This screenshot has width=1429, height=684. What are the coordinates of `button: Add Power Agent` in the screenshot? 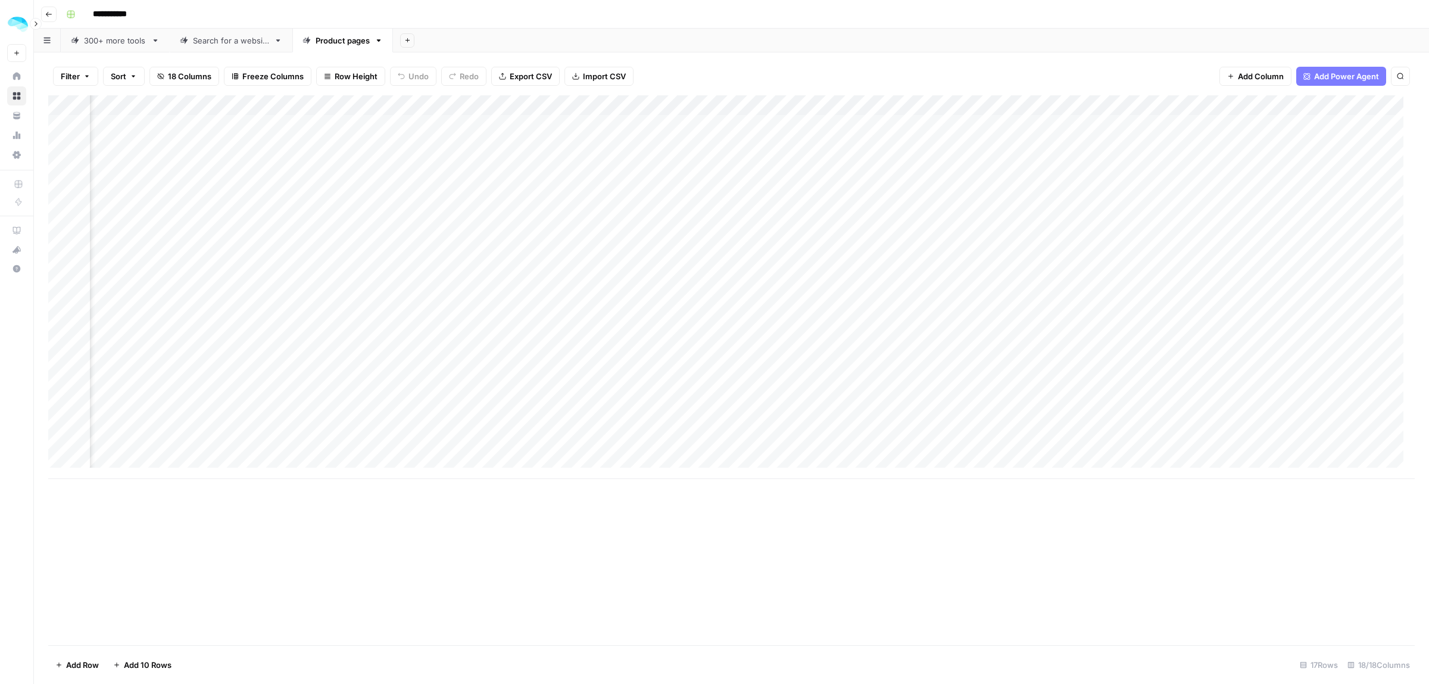 It's located at (1341, 76).